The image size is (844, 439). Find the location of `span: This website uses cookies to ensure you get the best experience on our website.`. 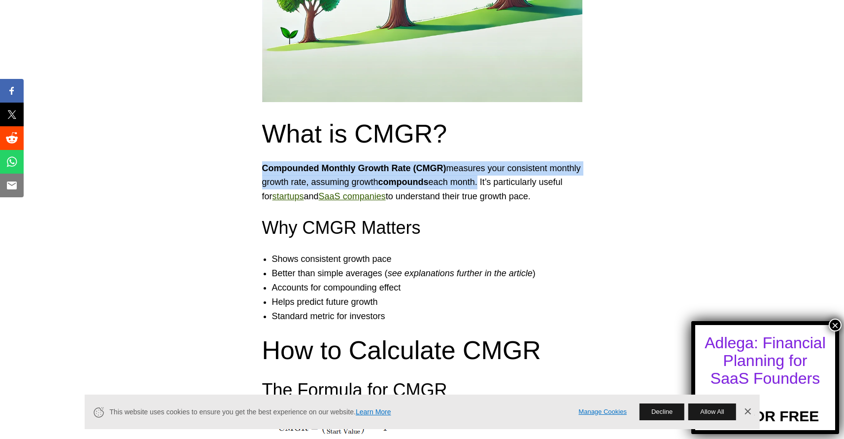

span: This website uses cookies to ensure you get the best experience on our website. is located at coordinates (337, 411).